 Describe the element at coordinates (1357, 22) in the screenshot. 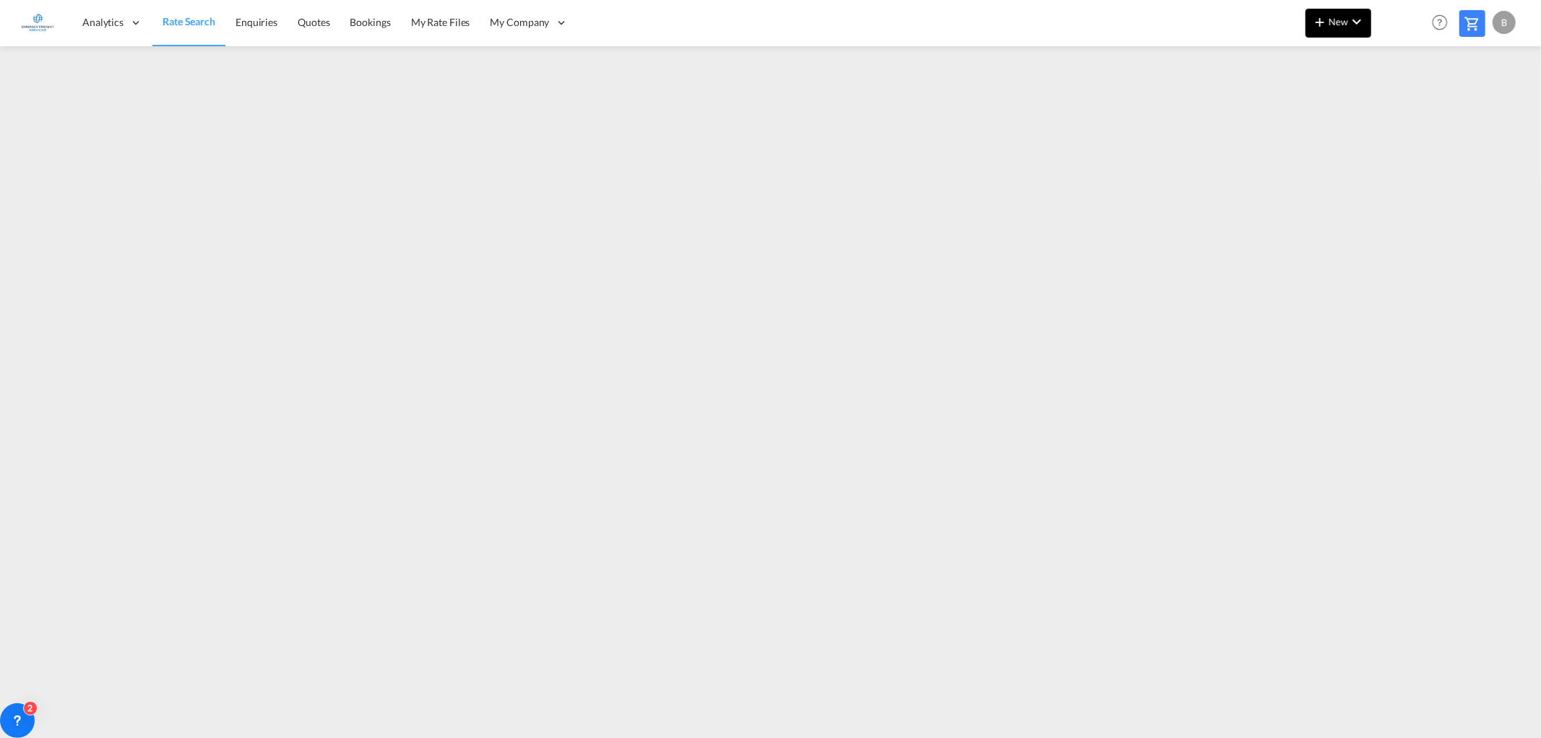

I see `md-icon: icon-chevron-down` at that location.